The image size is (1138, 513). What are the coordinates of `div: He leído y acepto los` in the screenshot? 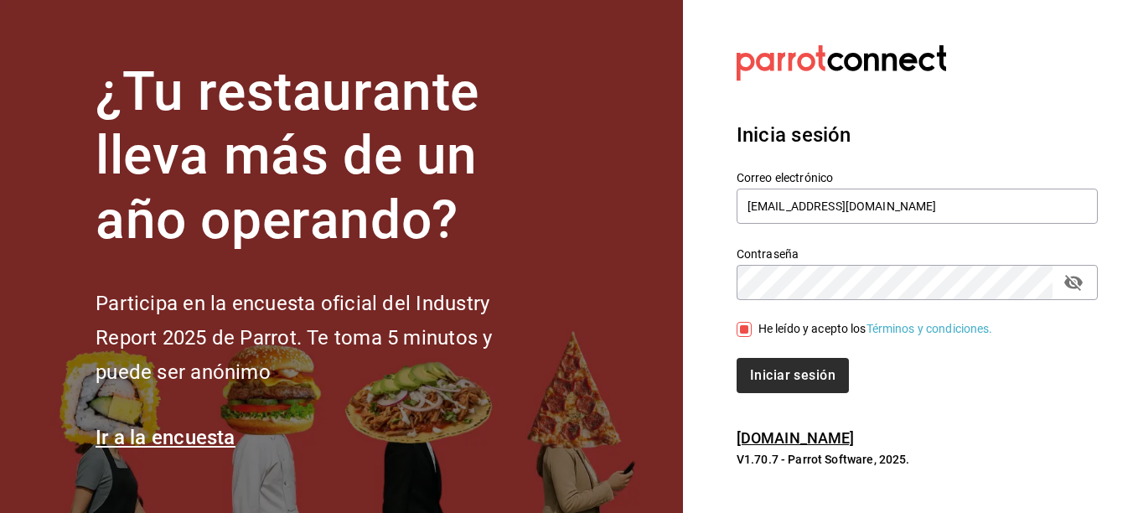 It's located at (876, 329).